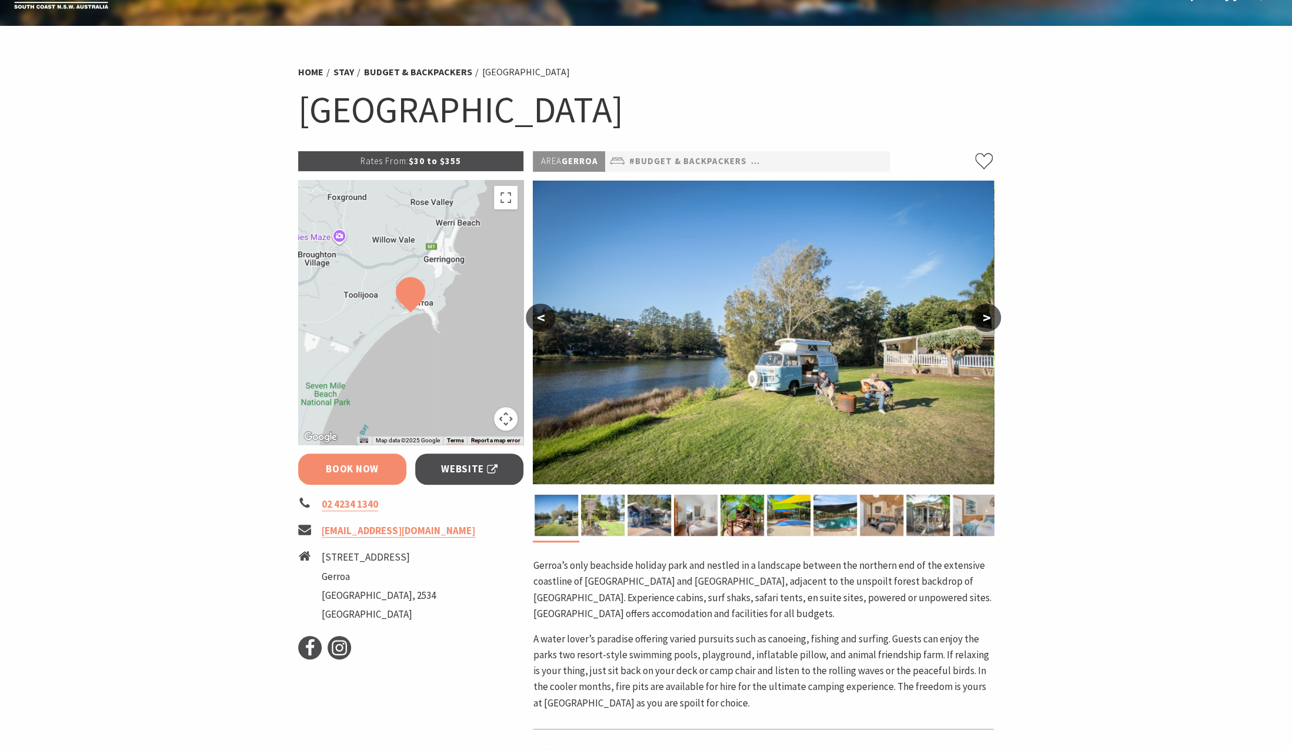 Image resolution: width=1292 pixels, height=750 pixels. What do you see at coordinates (469, 469) in the screenshot?
I see `a: Website` at bounding box center [469, 469].